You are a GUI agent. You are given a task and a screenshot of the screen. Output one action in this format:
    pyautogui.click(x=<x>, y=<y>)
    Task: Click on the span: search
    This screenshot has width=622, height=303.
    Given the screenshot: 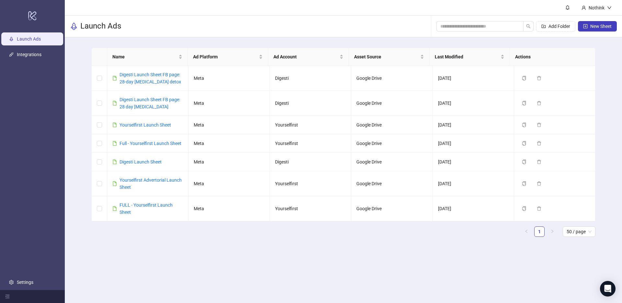 What is the action you would take?
    pyautogui.click(x=529, y=26)
    